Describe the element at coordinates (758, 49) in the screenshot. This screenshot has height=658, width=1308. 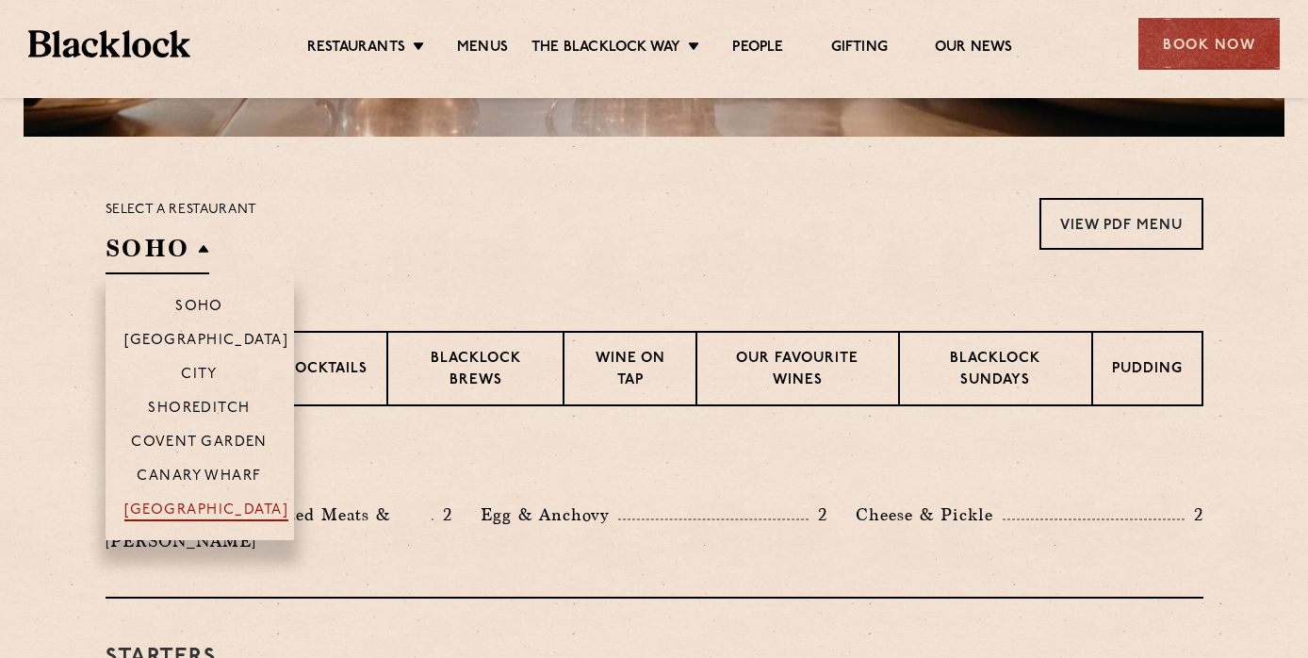
I see `a: People` at that location.